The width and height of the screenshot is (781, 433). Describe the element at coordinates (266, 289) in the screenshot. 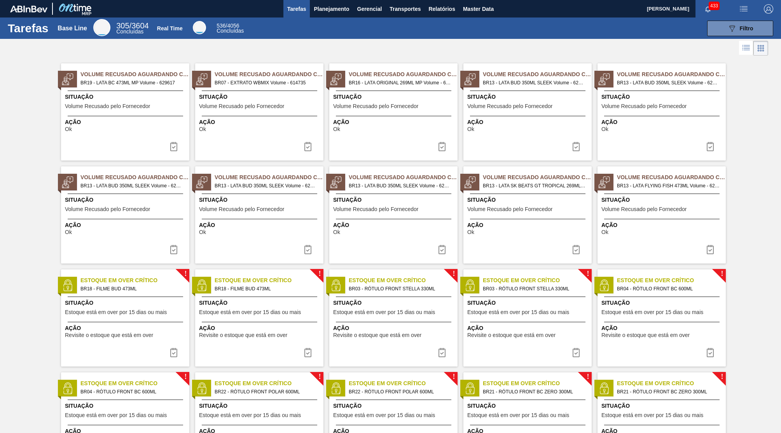

I see `span: BR18 - FILME BUD 473ML` at that location.